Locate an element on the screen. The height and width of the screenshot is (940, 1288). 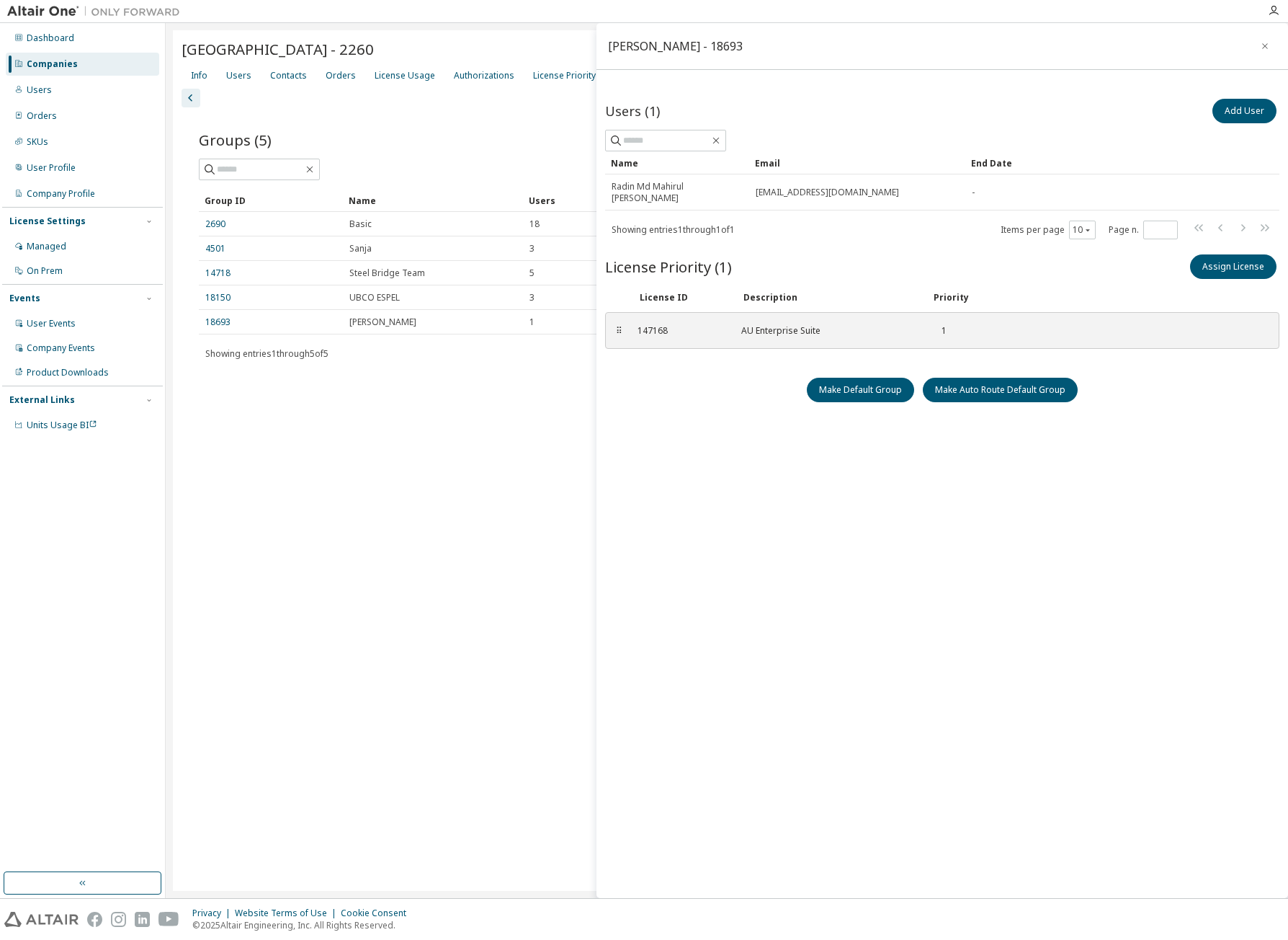
div: Priority is located at coordinates (951, 297).